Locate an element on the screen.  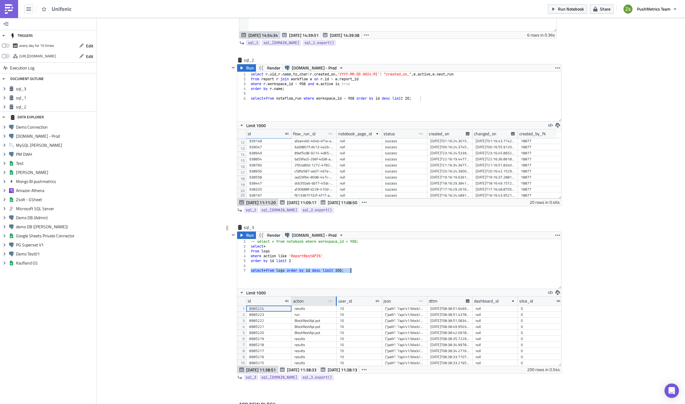
div: 938656 is located at coordinates (269, 171).